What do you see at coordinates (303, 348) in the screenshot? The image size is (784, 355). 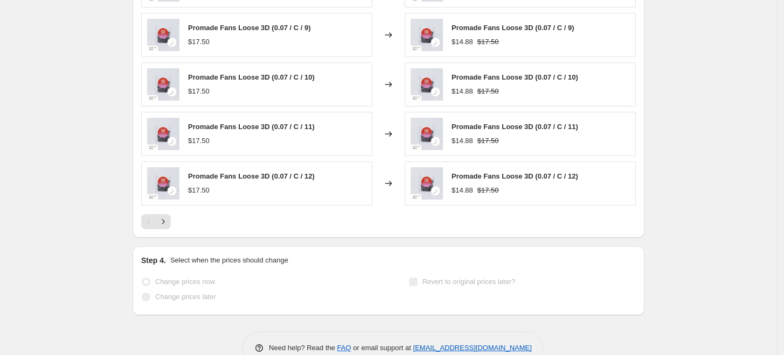 I see `span: Need help? Read the` at bounding box center [303, 348].